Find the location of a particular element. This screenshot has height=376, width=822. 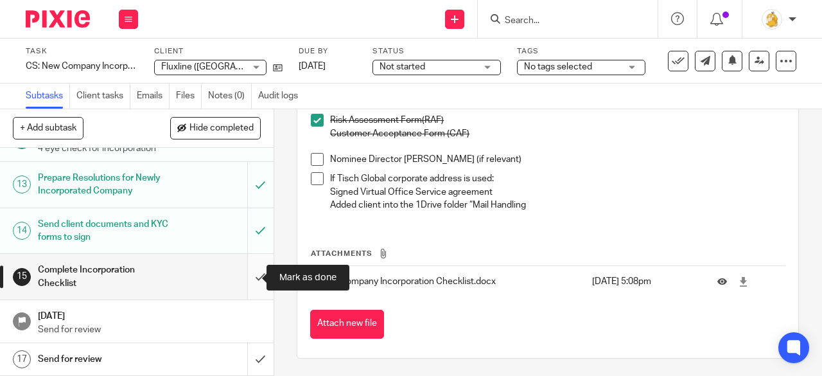

span: No tags selected is located at coordinates (558, 67).